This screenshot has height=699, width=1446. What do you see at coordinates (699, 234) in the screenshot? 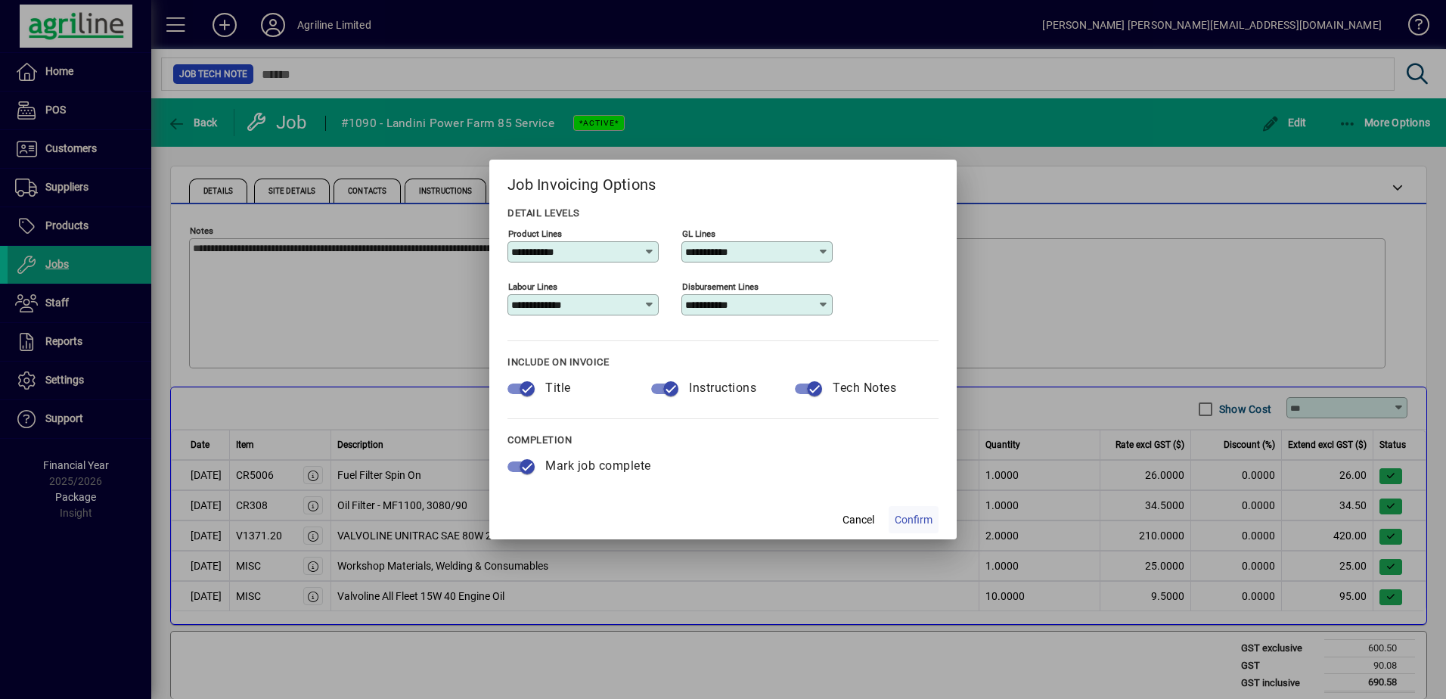
I see `mat-label: GL Lines` at bounding box center [699, 234].